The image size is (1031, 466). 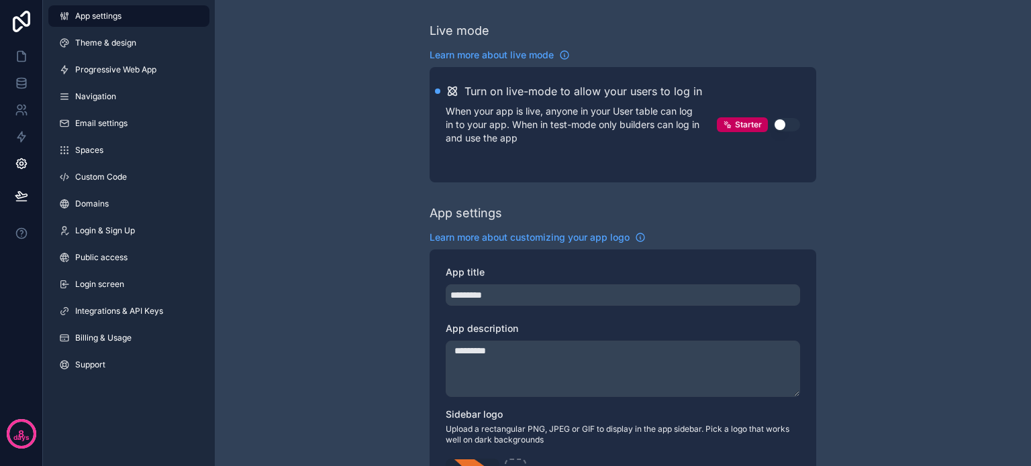 What do you see at coordinates (474, 414) in the screenshot?
I see `span: Sidebar logo` at bounding box center [474, 414].